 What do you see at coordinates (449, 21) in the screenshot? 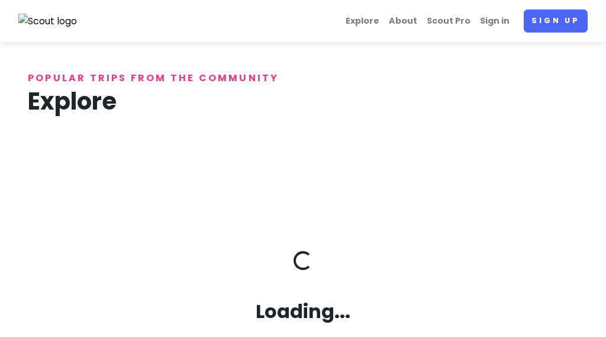
I see `a: Scout Pro` at bounding box center [449, 21].